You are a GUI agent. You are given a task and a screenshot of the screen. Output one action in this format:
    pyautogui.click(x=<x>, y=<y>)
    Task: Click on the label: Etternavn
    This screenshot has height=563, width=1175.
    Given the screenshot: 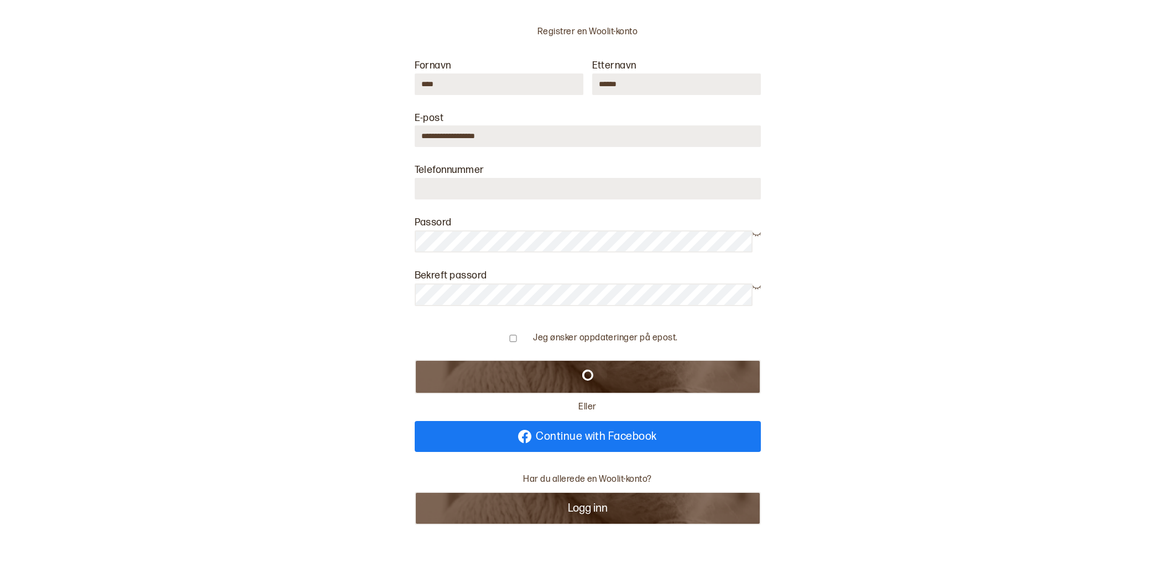 What is the action you would take?
    pyautogui.click(x=614, y=65)
    